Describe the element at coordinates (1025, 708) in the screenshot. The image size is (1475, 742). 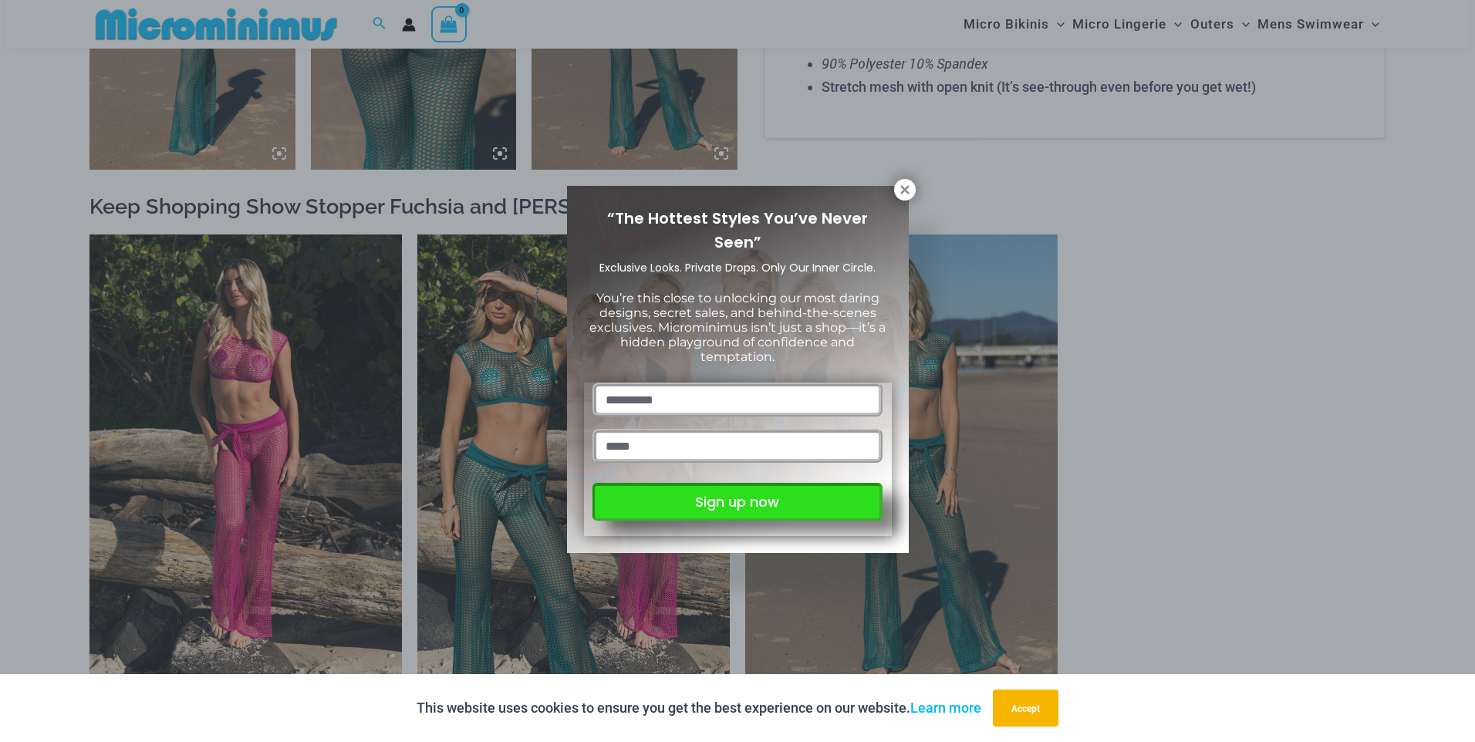
I see `button: Accept` at that location.